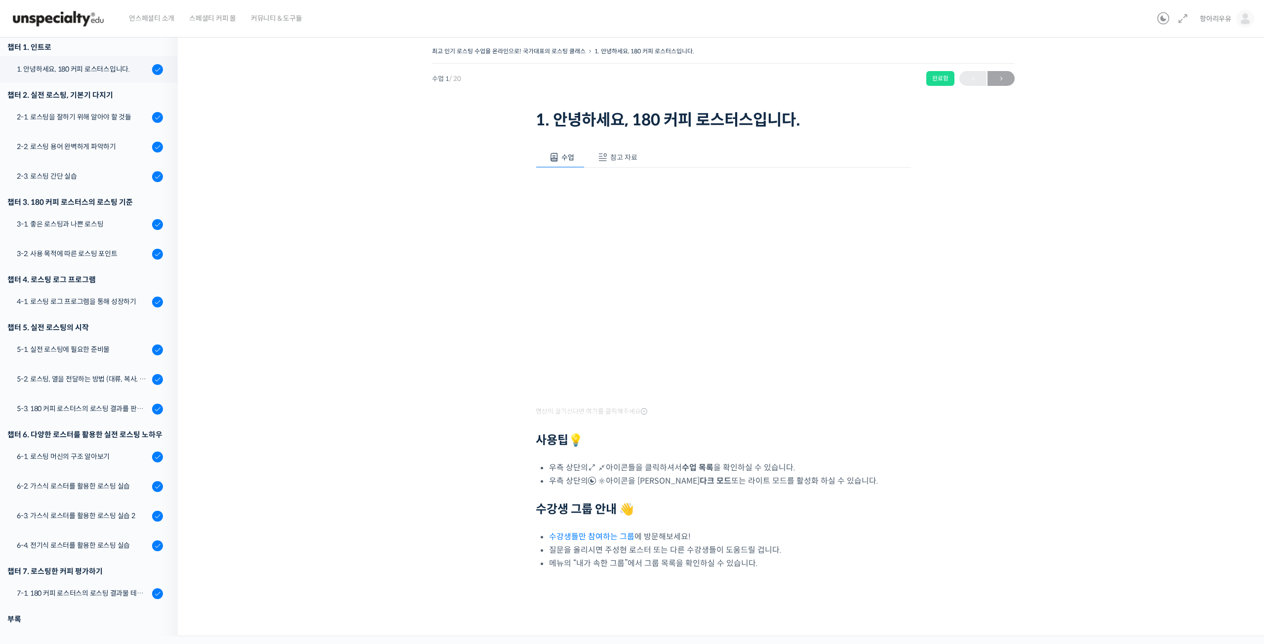 The image size is (1264, 644). Describe the element at coordinates (83, 594) in the screenshot. I see `div: 7-1. 180 커피 로스터스의 로스팅 결과물 테스트 노하우` at that location.